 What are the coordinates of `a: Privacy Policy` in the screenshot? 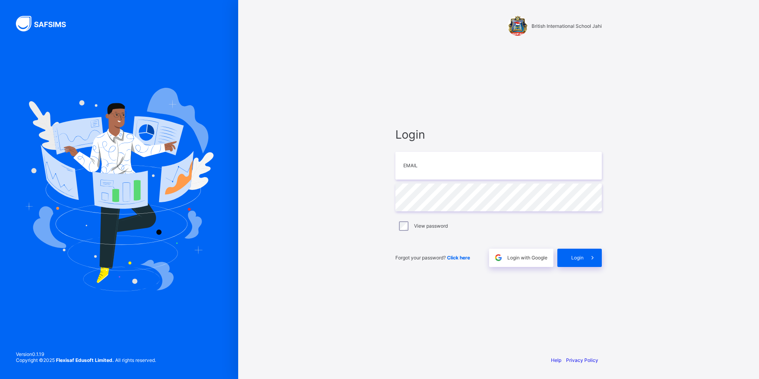 It's located at (582, 360).